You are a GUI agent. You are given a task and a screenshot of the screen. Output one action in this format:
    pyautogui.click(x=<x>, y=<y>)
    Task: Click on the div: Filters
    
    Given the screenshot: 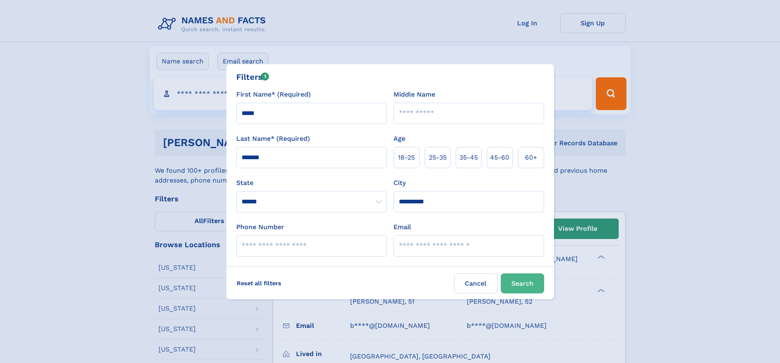 What is the action you would take?
    pyautogui.click(x=253, y=77)
    